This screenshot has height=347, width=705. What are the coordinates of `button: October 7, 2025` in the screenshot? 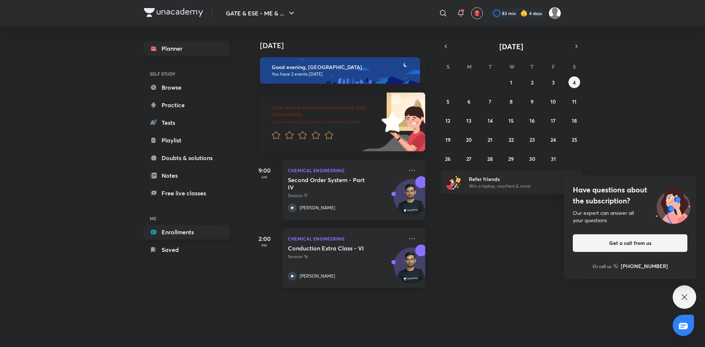 It's located at (490, 101).